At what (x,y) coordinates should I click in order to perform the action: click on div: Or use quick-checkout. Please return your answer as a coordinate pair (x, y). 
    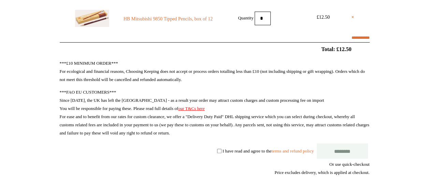
    Looking at the image, I should click on (215, 169).